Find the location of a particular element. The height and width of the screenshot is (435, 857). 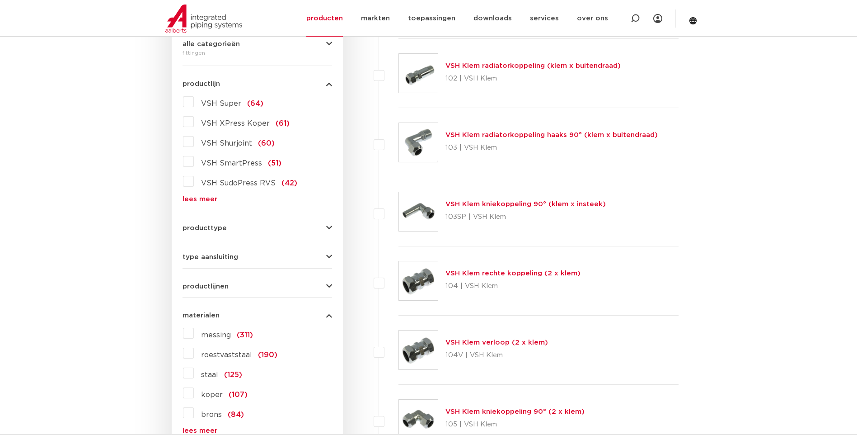

span: koper is located at coordinates (212, 394).